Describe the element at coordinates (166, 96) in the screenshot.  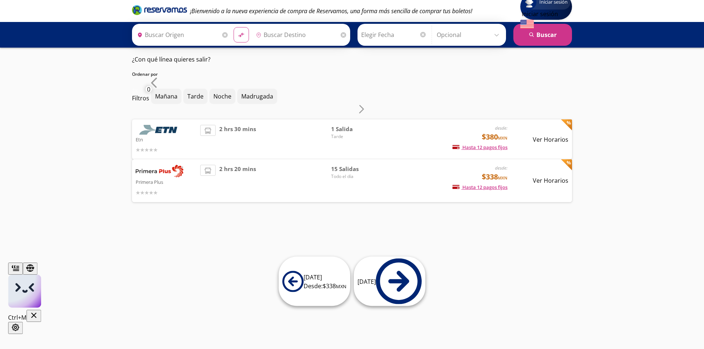
I see `p: Mañana` at that location.